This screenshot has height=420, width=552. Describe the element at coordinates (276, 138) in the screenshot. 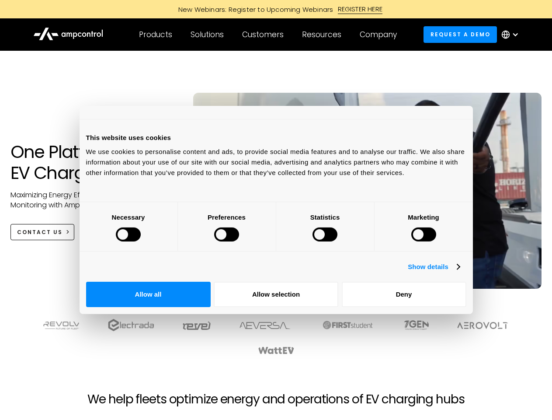

I see `div: This website uses cookies` at that location.